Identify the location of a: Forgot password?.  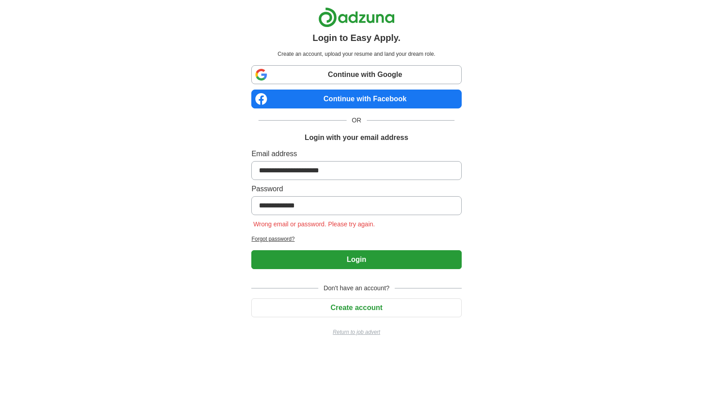
(356, 239).